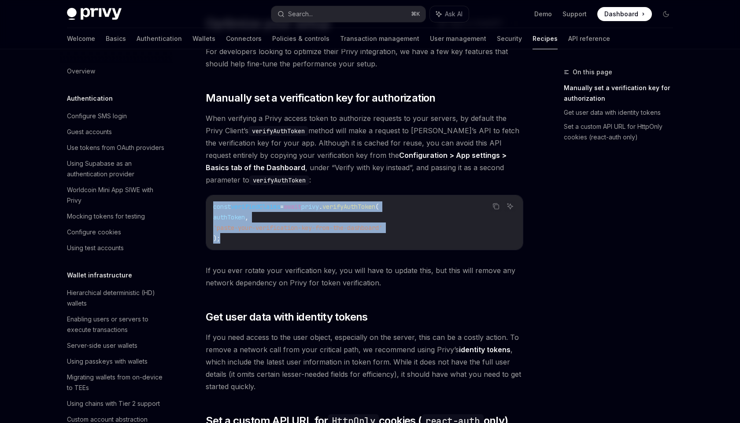 This screenshot has height=423, width=740. What do you see at coordinates (117, 169) in the screenshot?
I see `div: Using Supabase as an authentication provider` at bounding box center [117, 169].